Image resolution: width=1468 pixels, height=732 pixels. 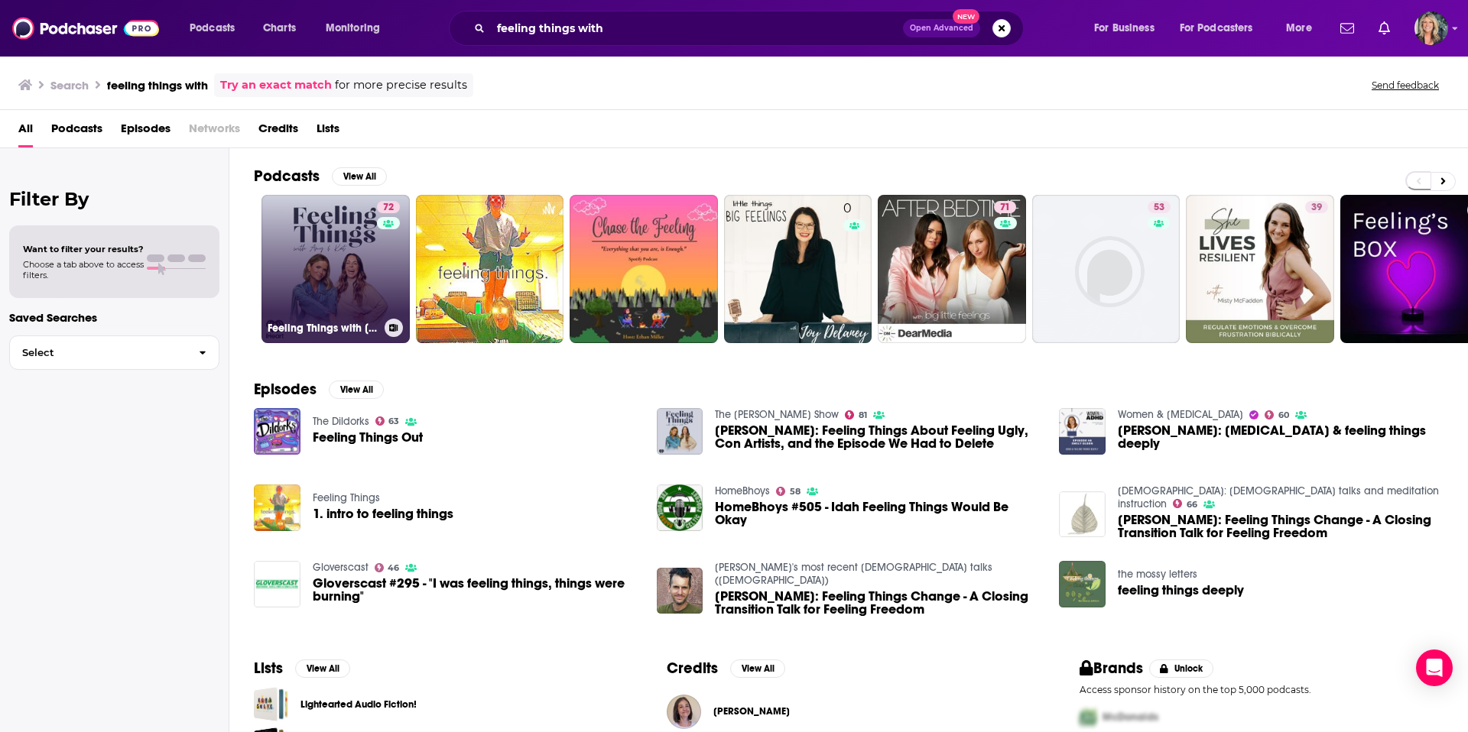 I want to click on span: 46, so click(x=393, y=568).